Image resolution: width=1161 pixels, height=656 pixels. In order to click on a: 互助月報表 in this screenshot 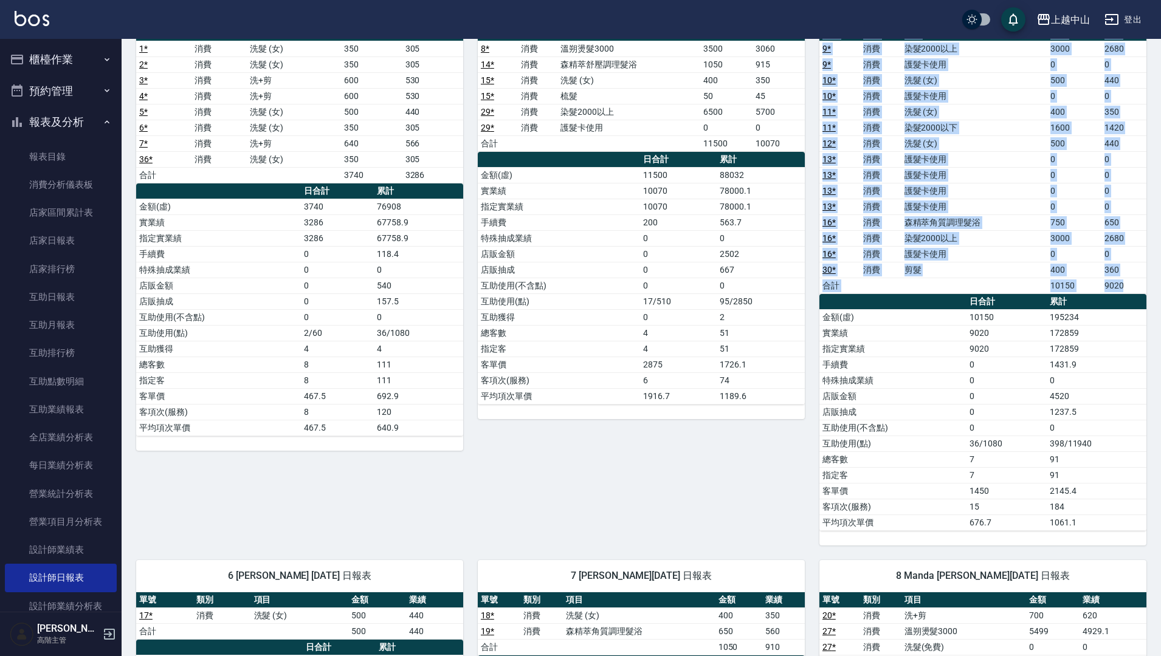, I will do `click(61, 325)`.